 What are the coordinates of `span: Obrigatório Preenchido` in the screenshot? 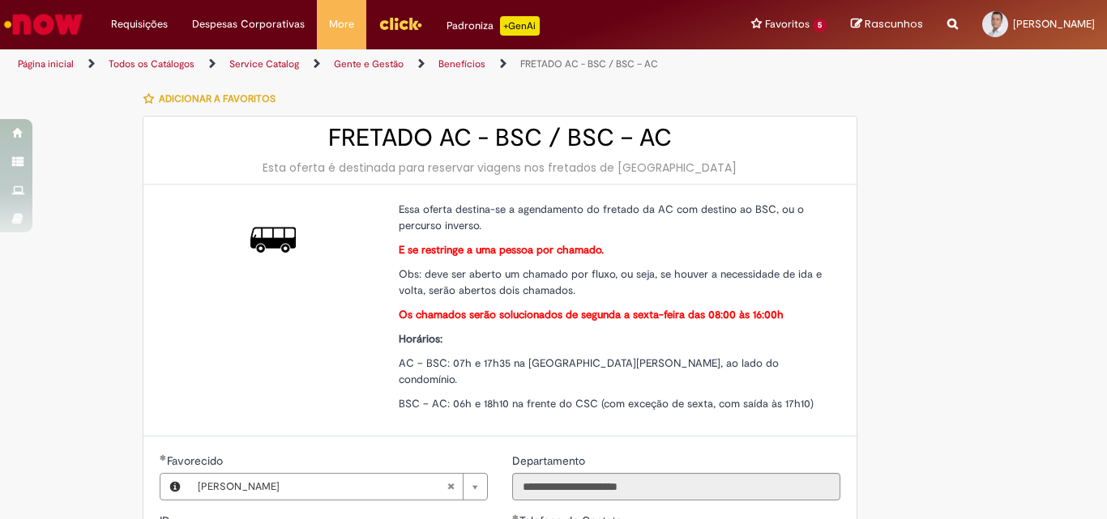 It's located at (163, 458).